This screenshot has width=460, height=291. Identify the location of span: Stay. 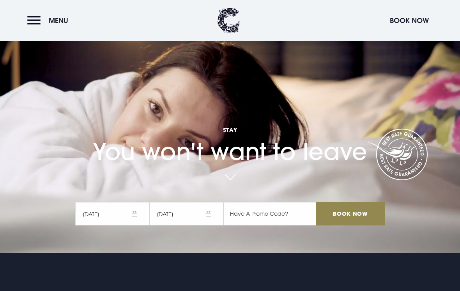
(230, 129).